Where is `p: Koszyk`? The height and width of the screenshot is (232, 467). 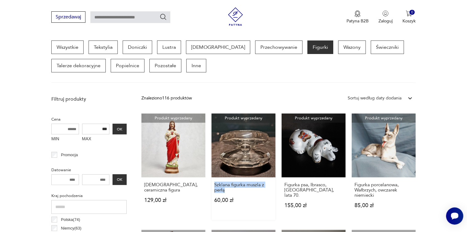
p: Koszyk is located at coordinates (409, 21).